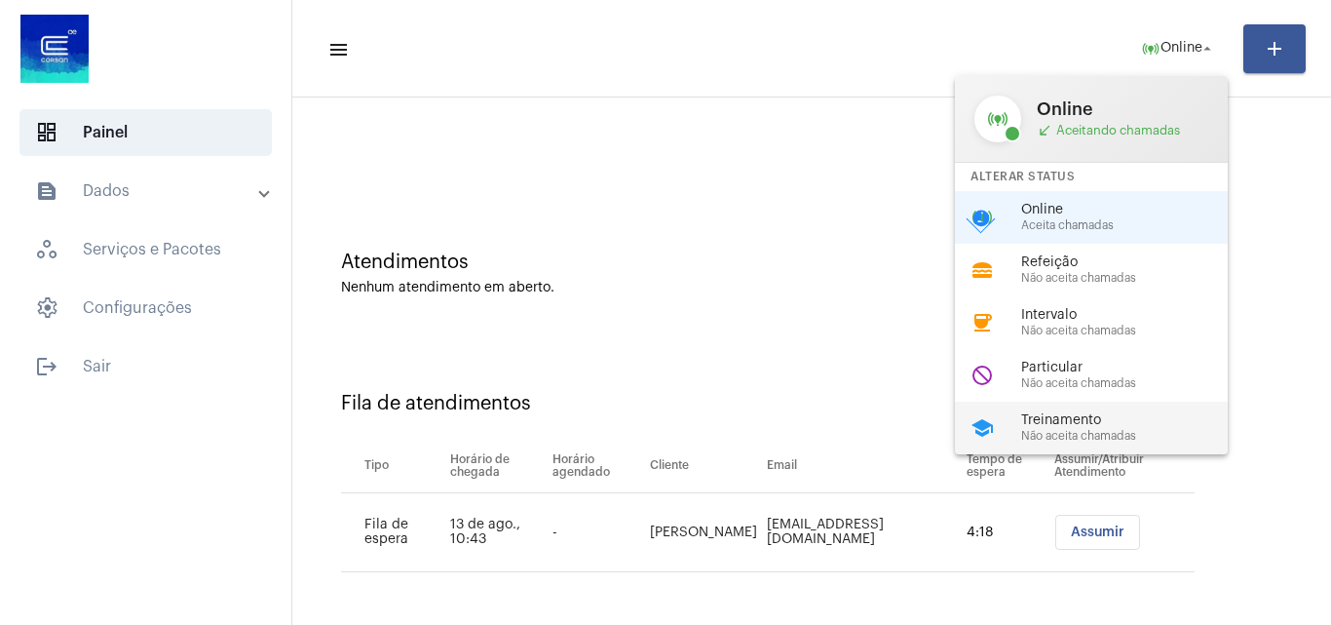  What do you see at coordinates (1132, 225) in the screenshot?
I see `span: Aceita chamadas` at bounding box center [1132, 225].